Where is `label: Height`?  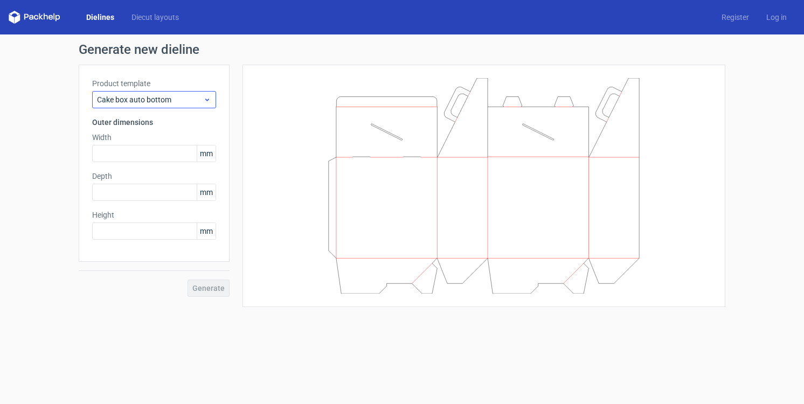
label: Height is located at coordinates (154, 215).